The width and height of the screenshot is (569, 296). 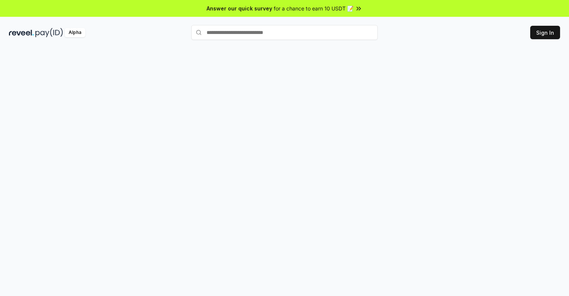 I want to click on div: Alpha, so click(x=75, y=32).